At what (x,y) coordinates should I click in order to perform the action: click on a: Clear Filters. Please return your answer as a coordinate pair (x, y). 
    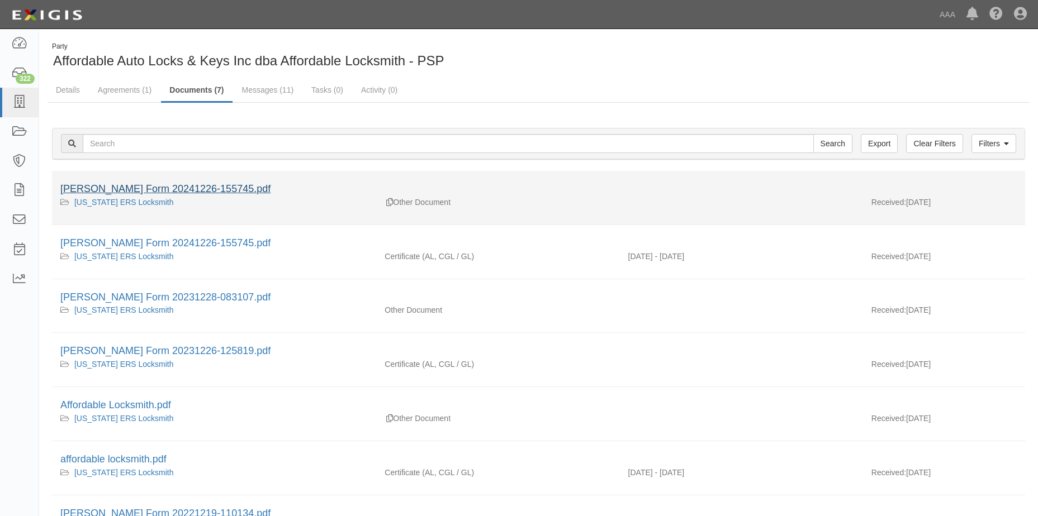
    Looking at the image, I should click on (934, 144).